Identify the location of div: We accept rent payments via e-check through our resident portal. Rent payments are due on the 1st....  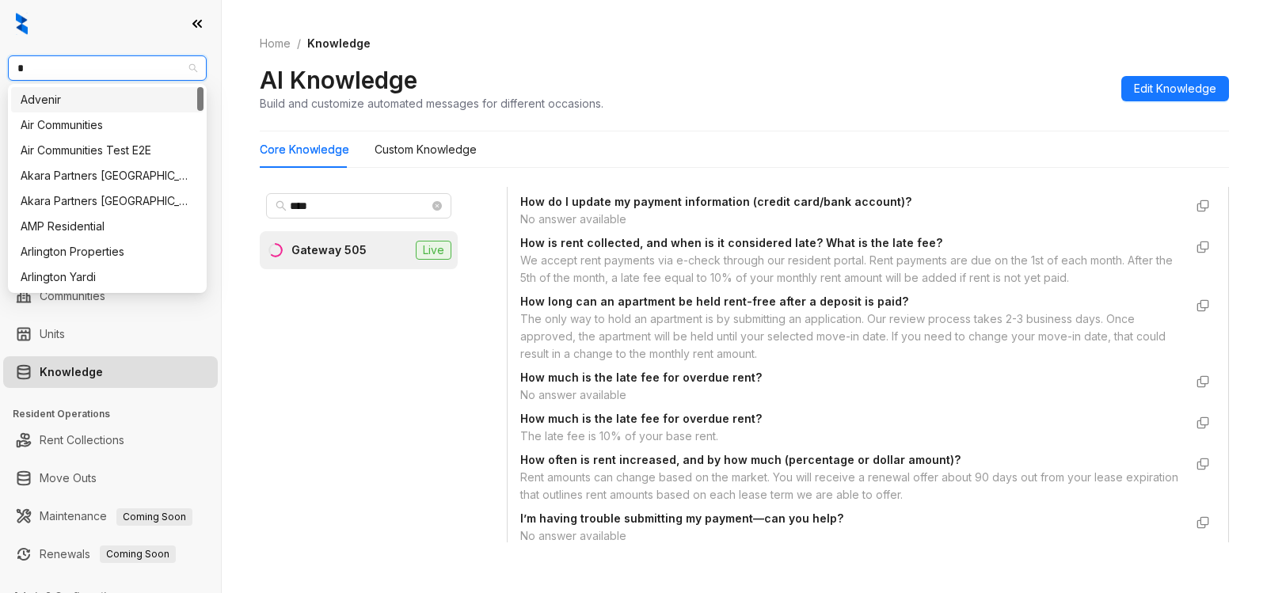
(852, 269).